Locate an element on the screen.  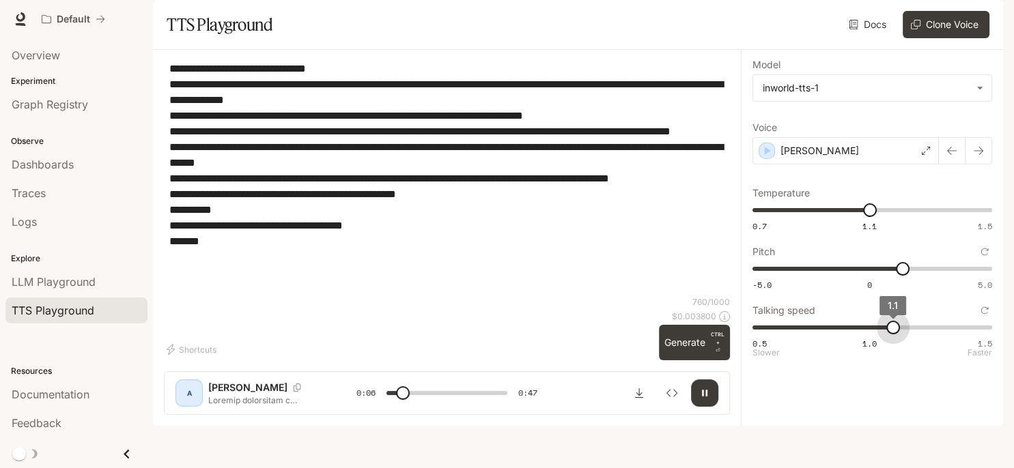
p: Temperature is located at coordinates (781, 193).